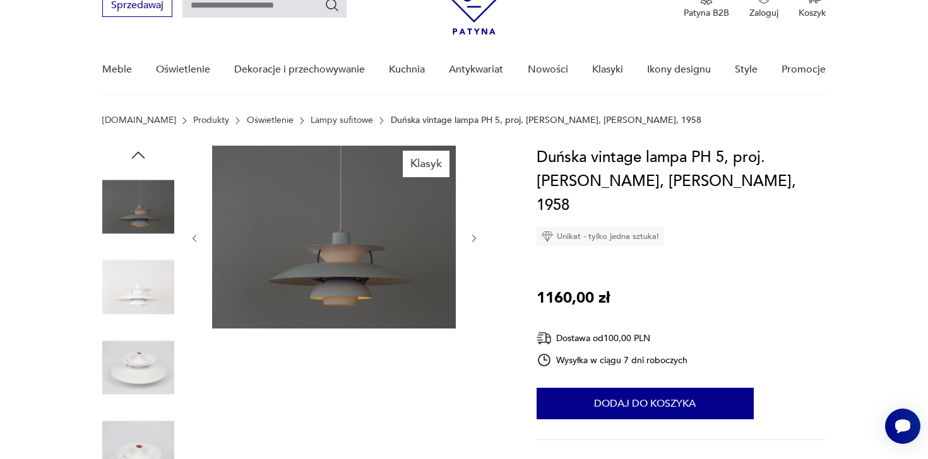 This screenshot has width=928, height=459. What do you see at coordinates (211, 121) in the screenshot?
I see `a: Produkty` at bounding box center [211, 121].